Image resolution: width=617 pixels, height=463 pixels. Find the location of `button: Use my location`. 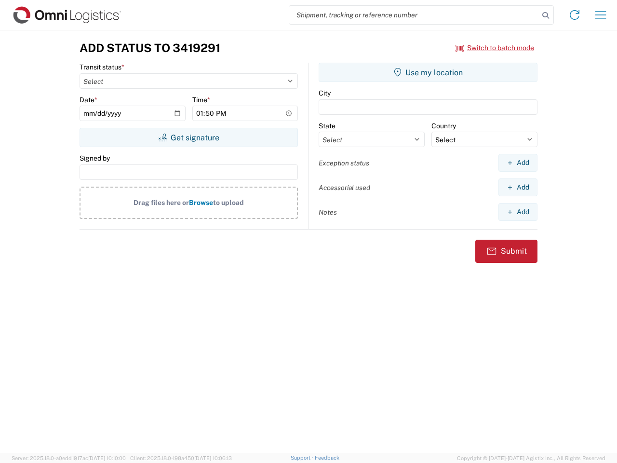

button: Use my location is located at coordinates (428, 72).